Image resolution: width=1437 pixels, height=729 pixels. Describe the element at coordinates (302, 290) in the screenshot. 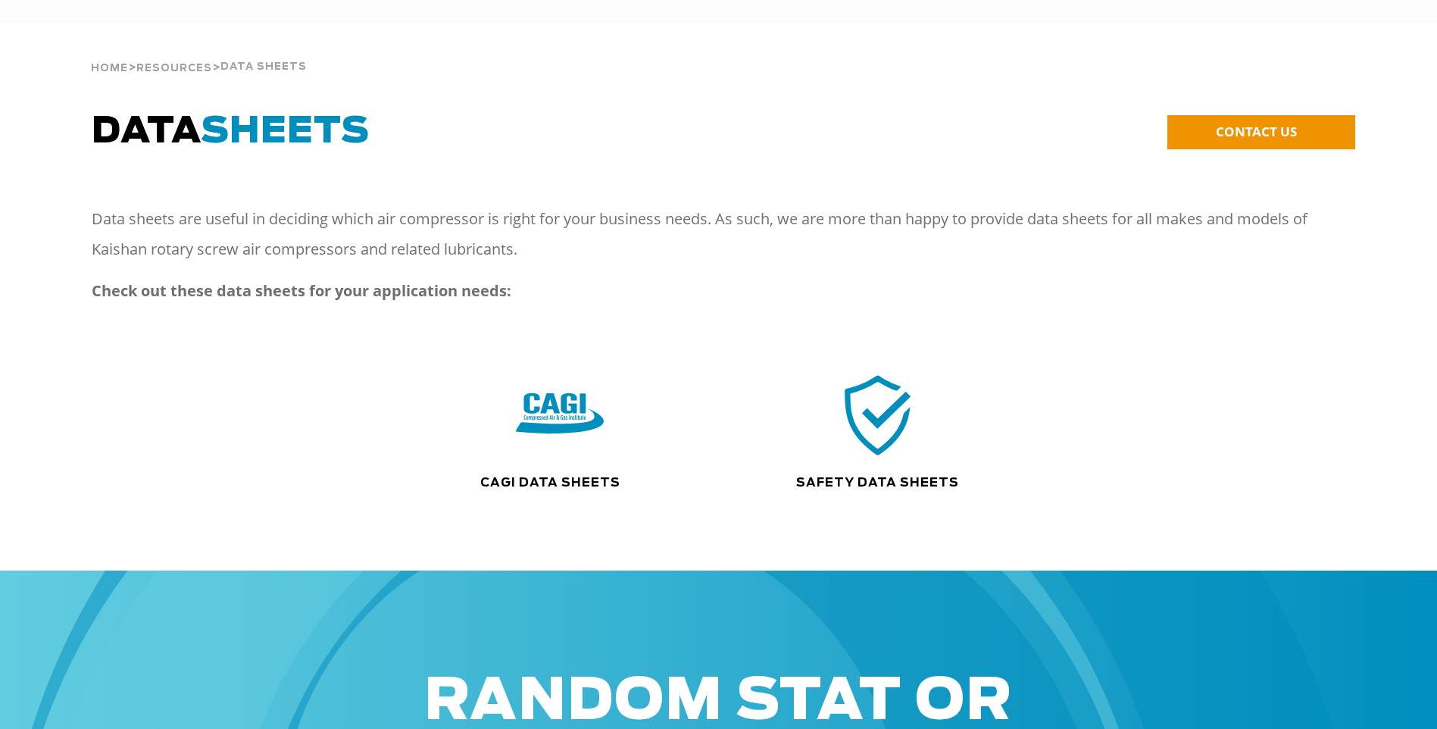

I see `strong: Check out these data sheets for your application needs:` at that location.